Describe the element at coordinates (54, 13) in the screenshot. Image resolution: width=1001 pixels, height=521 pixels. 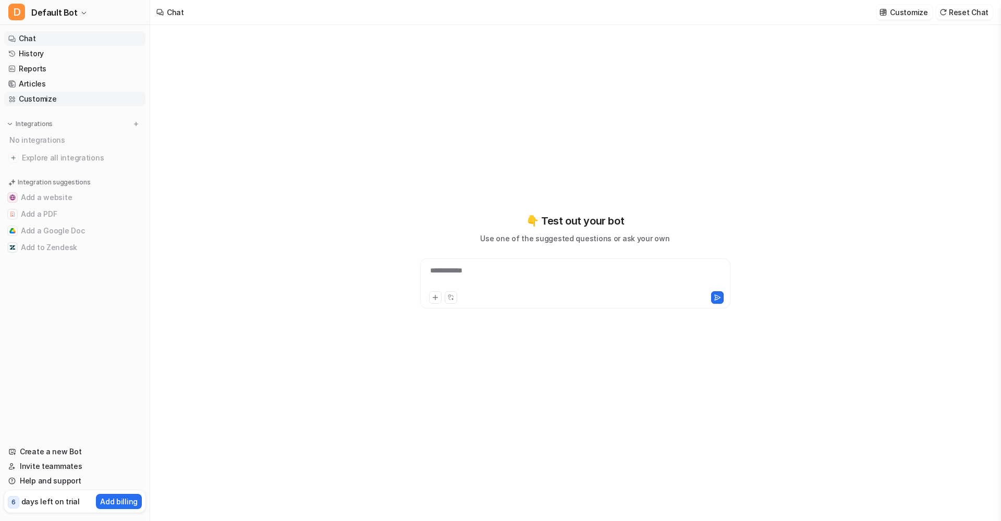
I see `span: Default Bot` at that location.